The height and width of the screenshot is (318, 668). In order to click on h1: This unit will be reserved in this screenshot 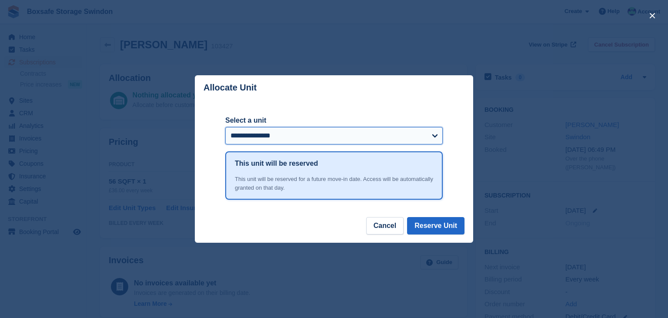, I will do `click(276, 164)`.